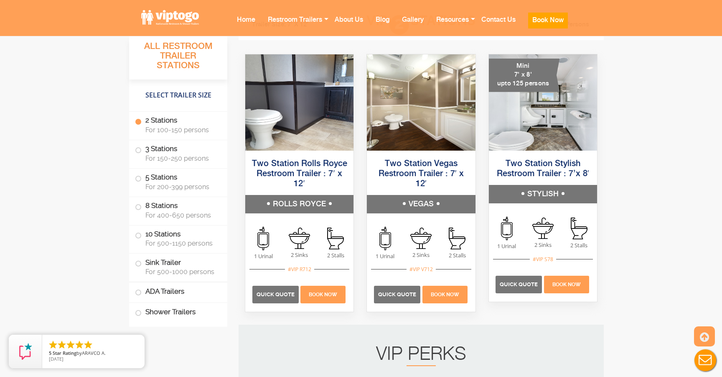  Describe the element at coordinates (548, 20) in the screenshot. I see `button: Book Now` at that location.